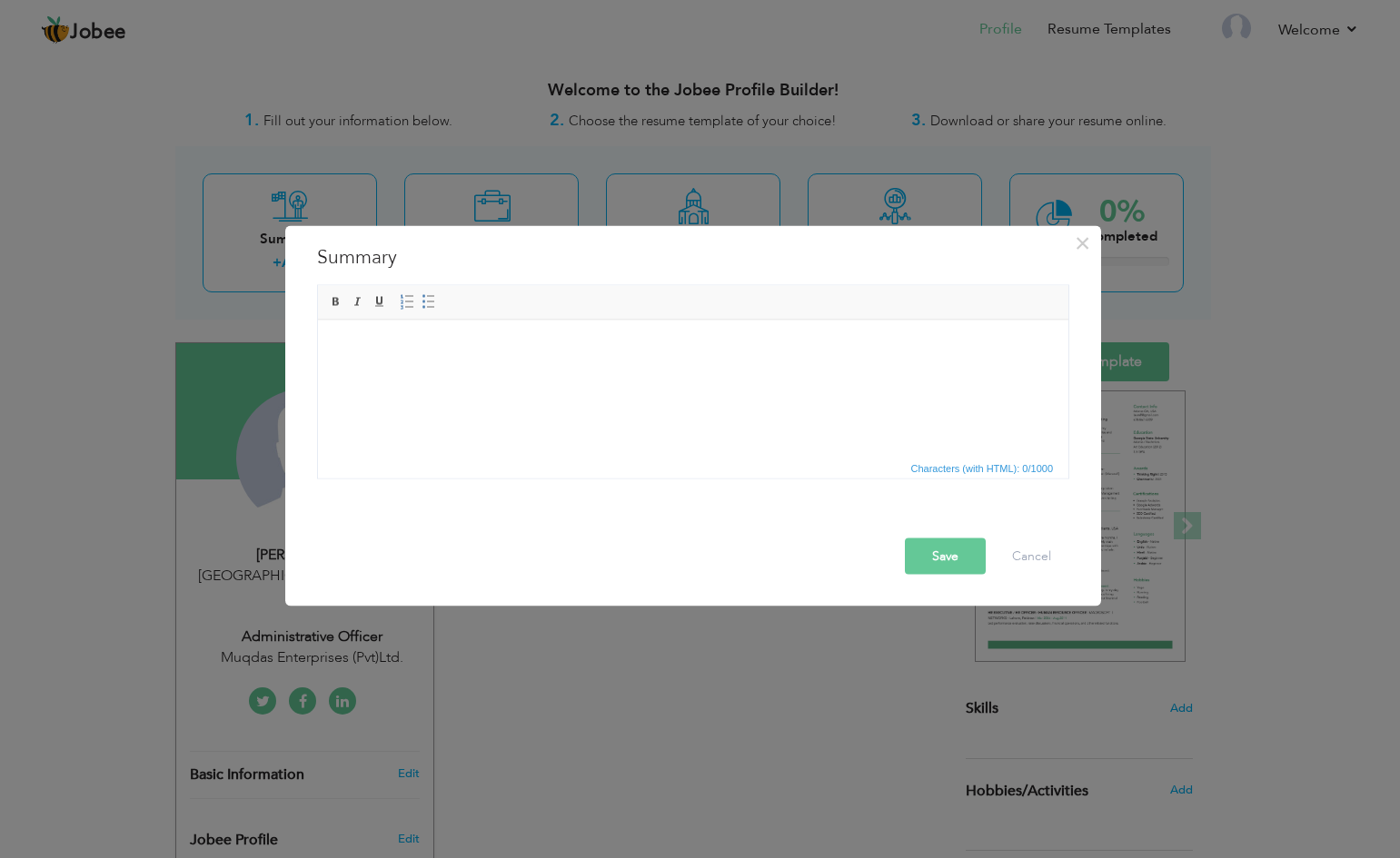 This screenshot has height=858, width=1400. What do you see at coordinates (407, 302) in the screenshot?
I see `a: Insert/Remove Numbered List` at bounding box center [407, 302].